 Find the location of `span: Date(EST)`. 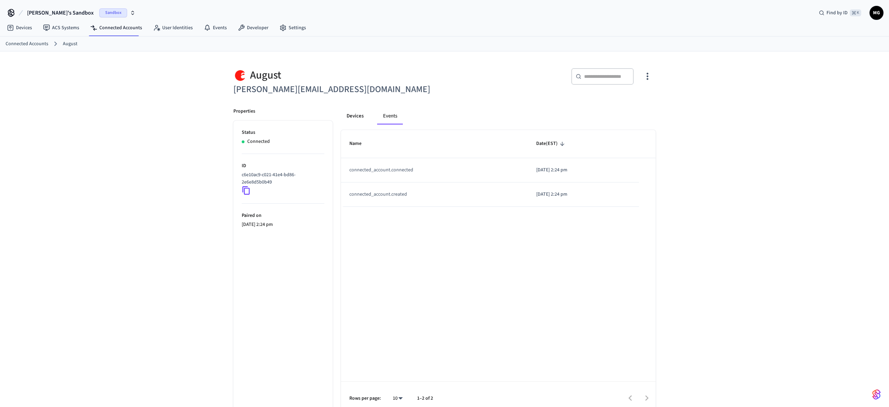

span: Date(EST) is located at coordinates (552, 143).